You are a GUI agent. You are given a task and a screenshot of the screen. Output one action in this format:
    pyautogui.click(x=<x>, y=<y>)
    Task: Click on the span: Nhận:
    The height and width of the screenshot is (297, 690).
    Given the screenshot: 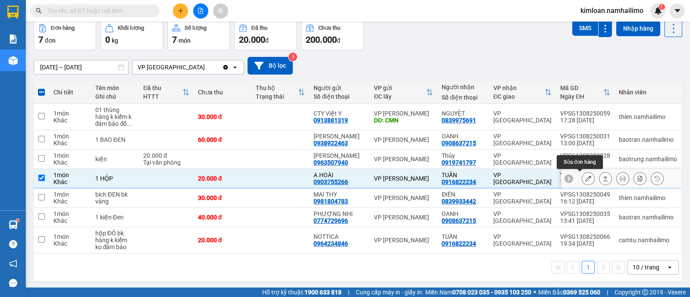 What is the action you would take?
    pyautogui.click(x=93, y=13)
    